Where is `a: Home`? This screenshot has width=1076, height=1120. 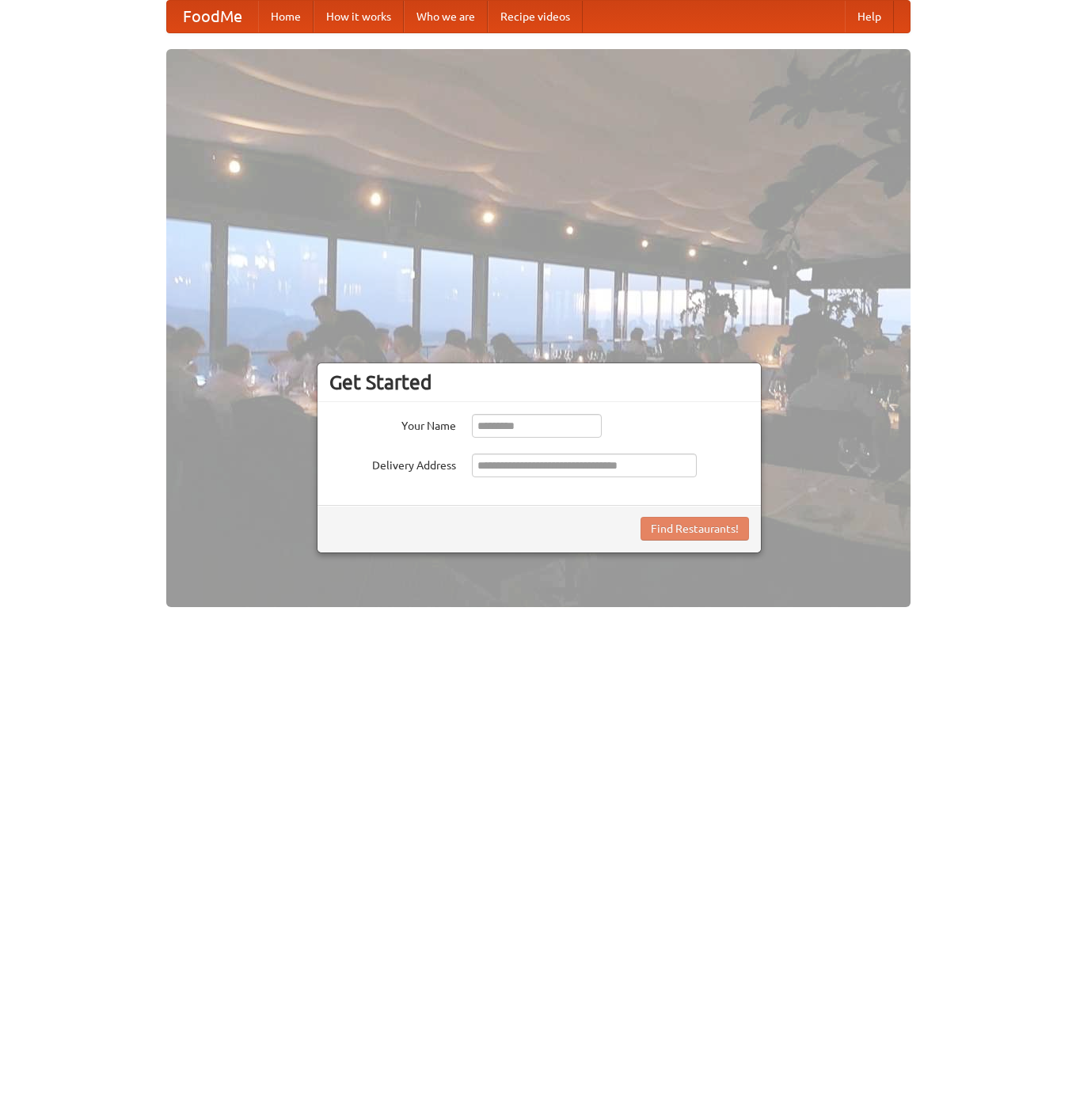
a: Home is located at coordinates (285, 17).